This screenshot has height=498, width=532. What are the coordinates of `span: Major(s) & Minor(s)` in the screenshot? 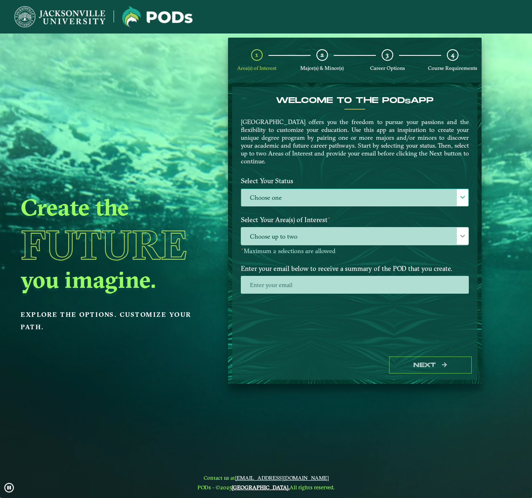 It's located at (322, 68).